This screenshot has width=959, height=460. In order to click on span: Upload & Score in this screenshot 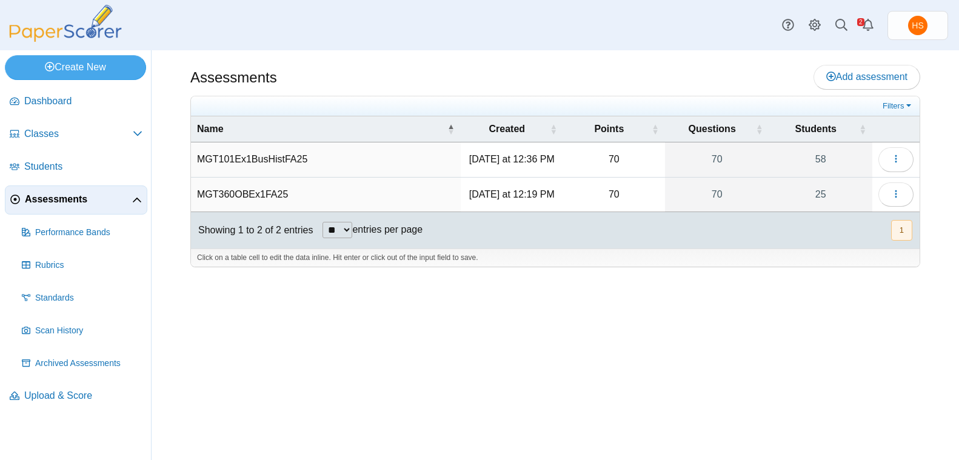, I will do `click(83, 396)`.